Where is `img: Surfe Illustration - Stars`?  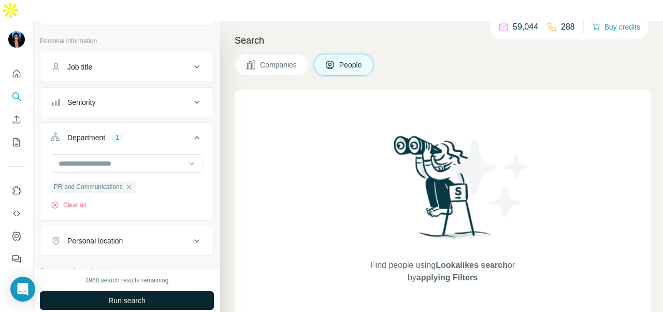
img: Surfe Illustration - Stars is located at coordinates (490, 178).